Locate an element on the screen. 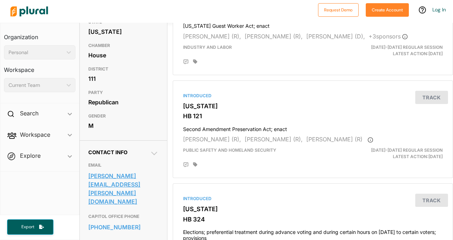 Image resolution: width=453 pixels, height=240 pixels. div: M is located at coordinates (123, 126).